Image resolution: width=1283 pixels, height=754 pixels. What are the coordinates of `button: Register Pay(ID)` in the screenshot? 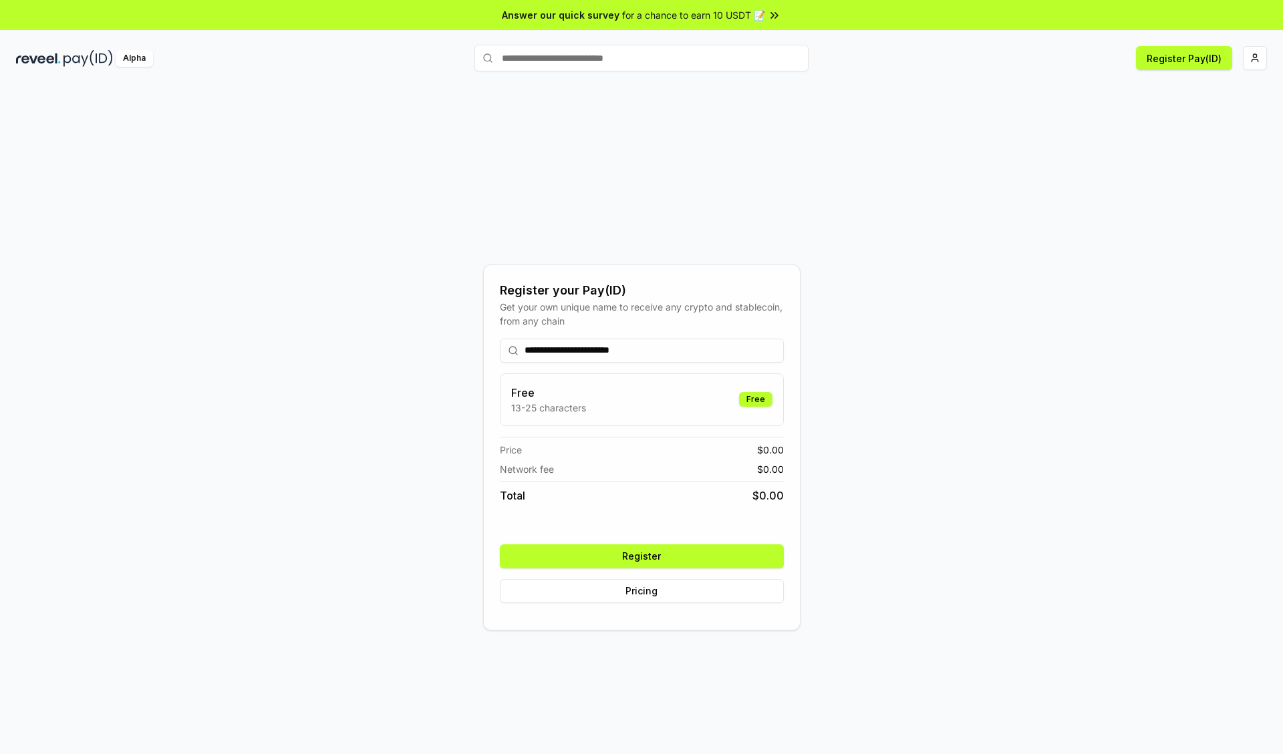 It's located at (1184, 58).